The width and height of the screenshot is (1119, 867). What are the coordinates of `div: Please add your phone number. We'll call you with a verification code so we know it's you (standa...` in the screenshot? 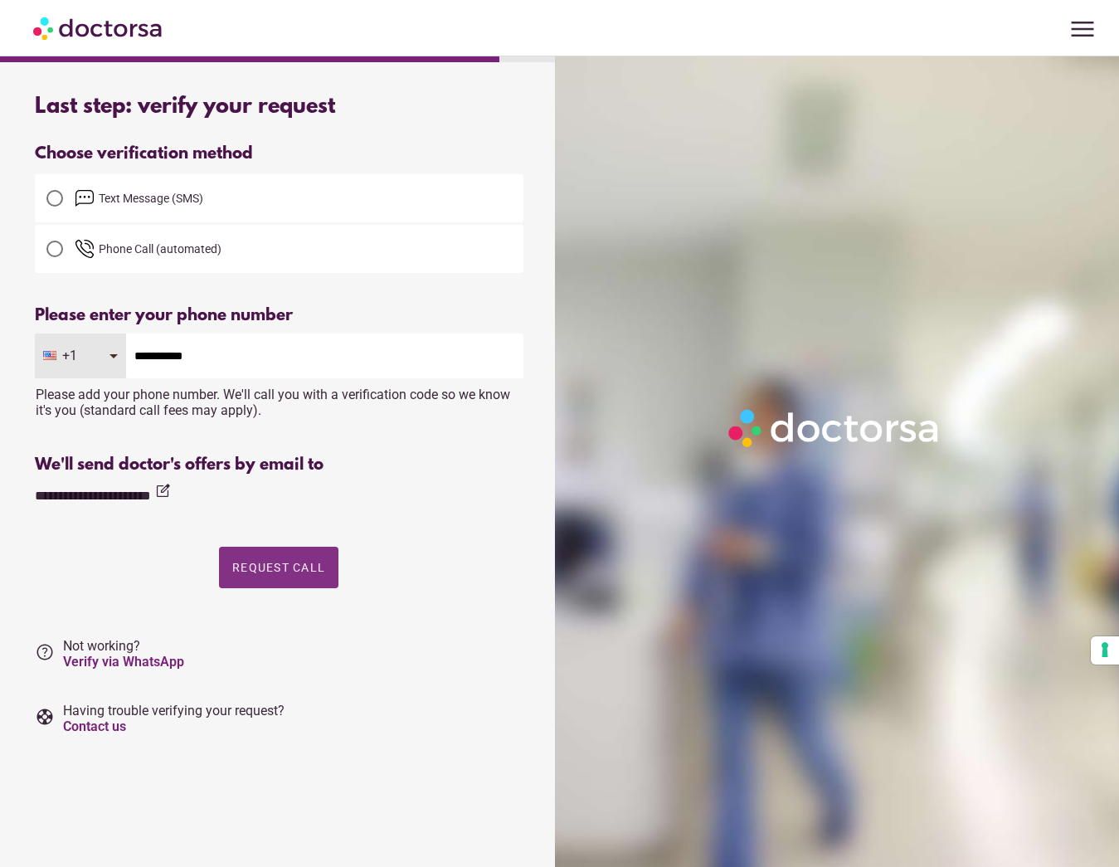 It's located at (279, 398).